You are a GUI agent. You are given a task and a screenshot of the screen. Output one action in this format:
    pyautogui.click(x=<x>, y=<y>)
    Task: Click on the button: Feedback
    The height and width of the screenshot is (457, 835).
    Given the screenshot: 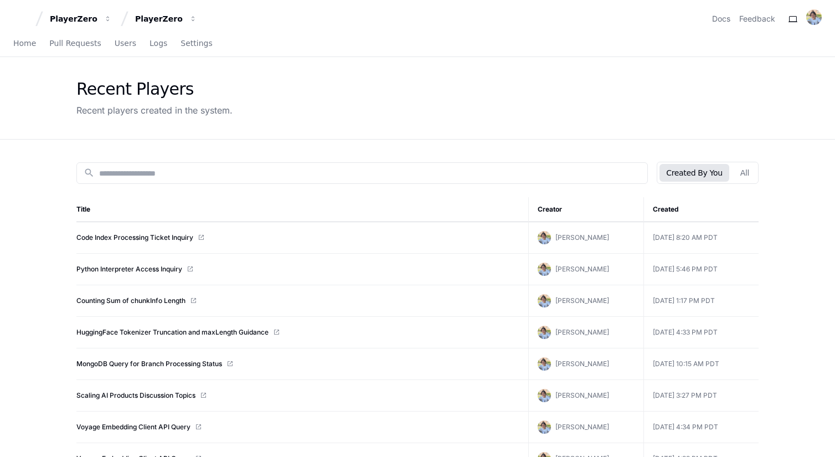 What is the action you would take?
    pyautogui.click(x=757, y=19)
    